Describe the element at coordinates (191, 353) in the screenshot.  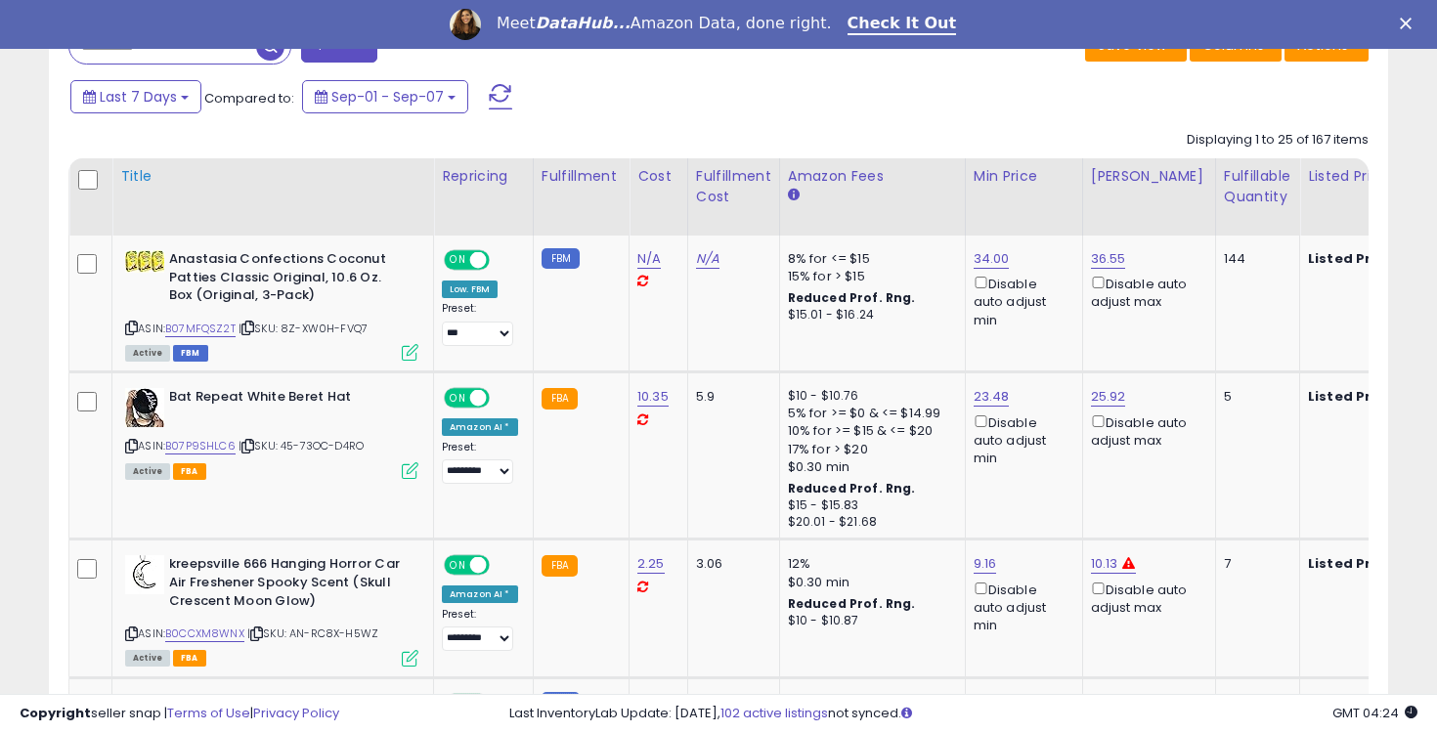
I see `span: FBM` at that location.